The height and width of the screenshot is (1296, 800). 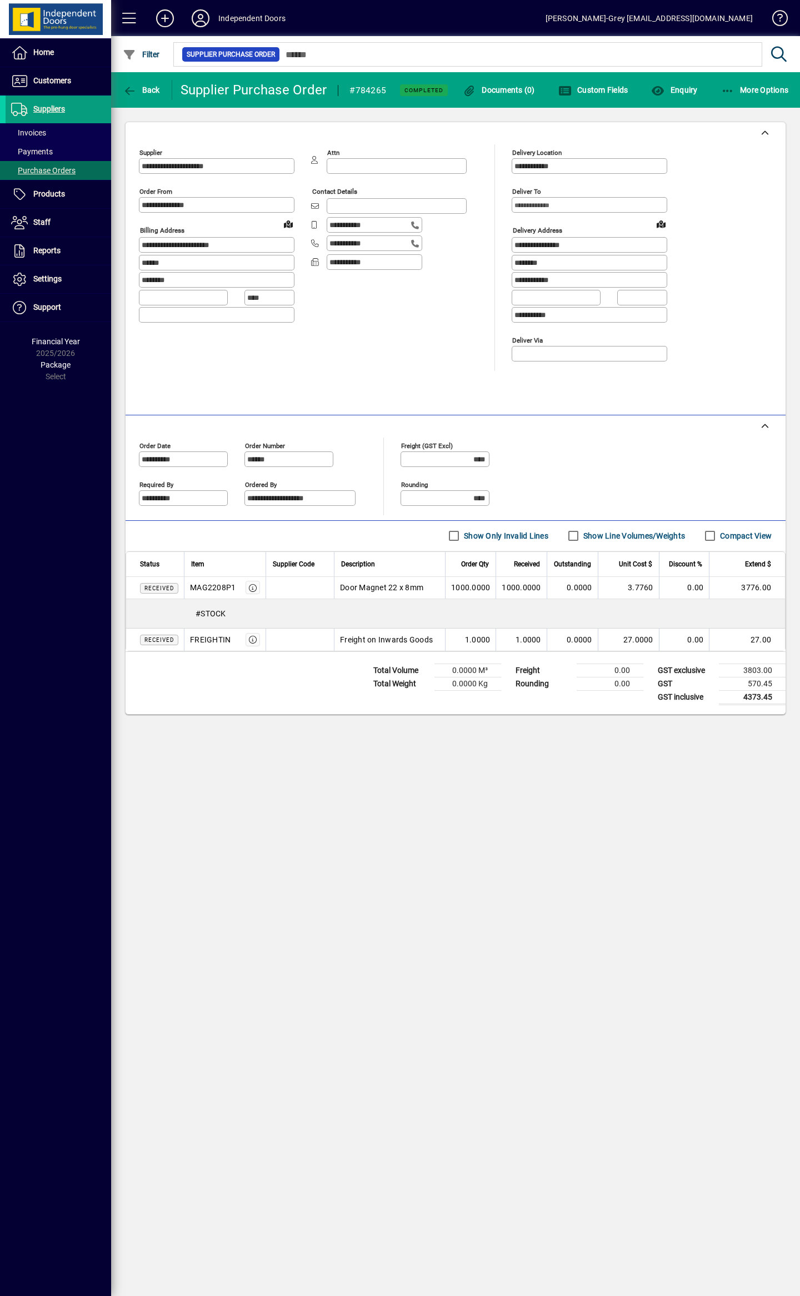 What do you see at coordinates (141, 54) in the screenshot?
I see `button: Filter` at bounding box center [141, 54].